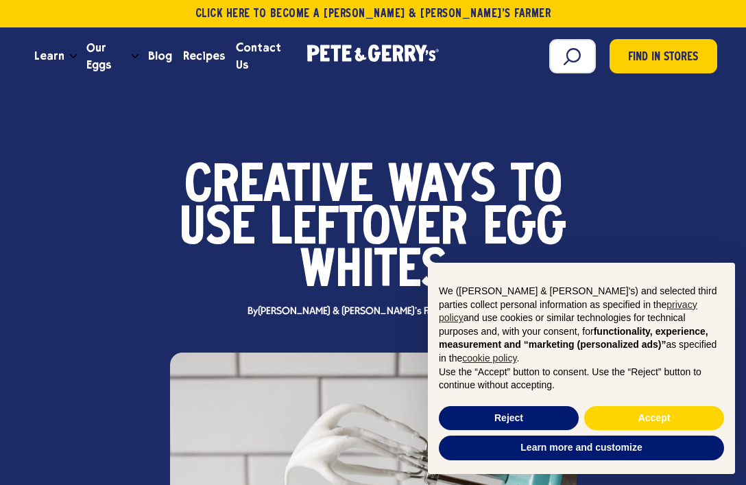  Describe the element at coordinates (106, 56) in the screenshot. I see `span: Our Eggs` at that location.